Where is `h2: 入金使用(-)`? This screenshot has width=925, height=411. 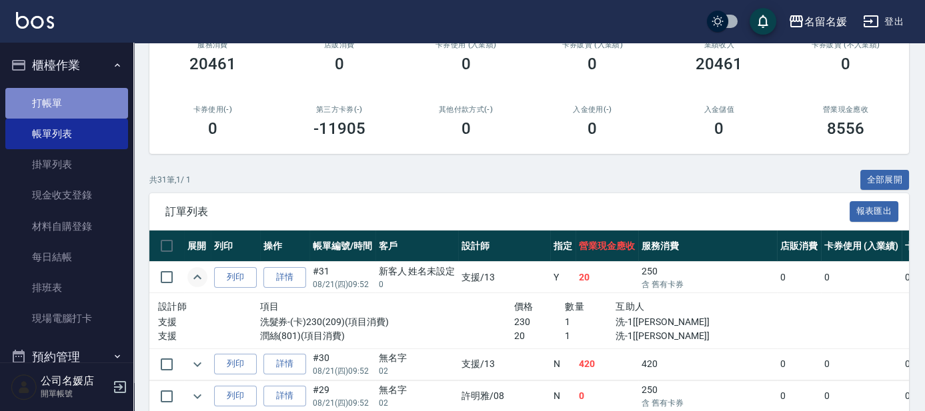
h2: 入金使用(-) is located at coordinates (592, 109).